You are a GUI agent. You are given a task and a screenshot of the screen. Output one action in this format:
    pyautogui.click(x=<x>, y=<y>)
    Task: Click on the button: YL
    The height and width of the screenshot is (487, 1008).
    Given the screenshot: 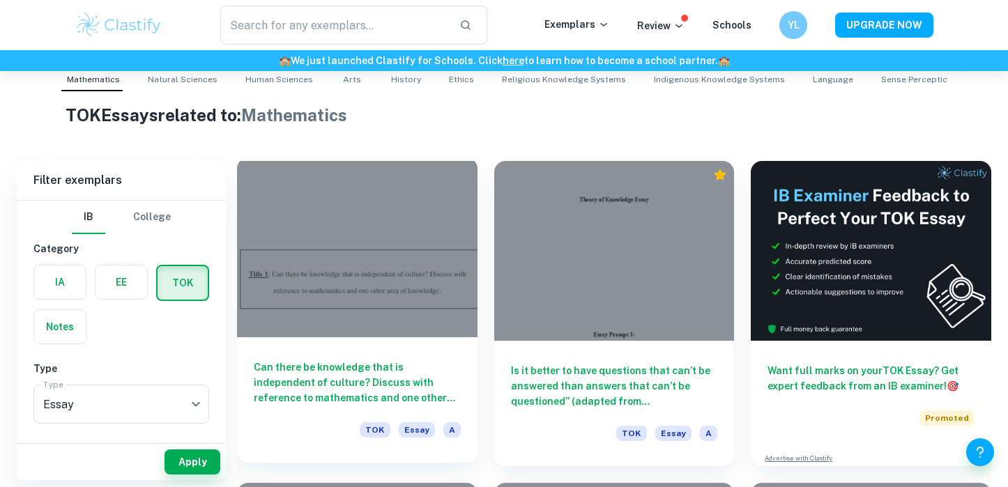 What is the action you would take?
    pyautogui.click(x=793, y=25)
    